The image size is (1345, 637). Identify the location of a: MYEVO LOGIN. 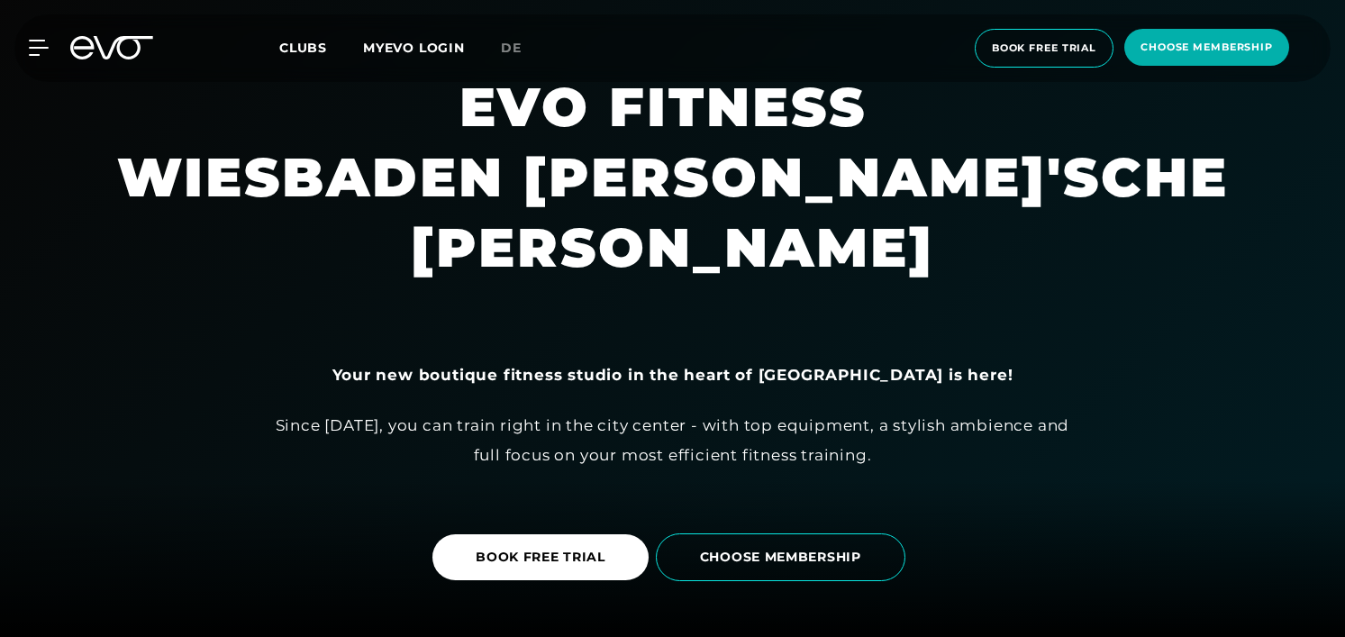
(413, 48).